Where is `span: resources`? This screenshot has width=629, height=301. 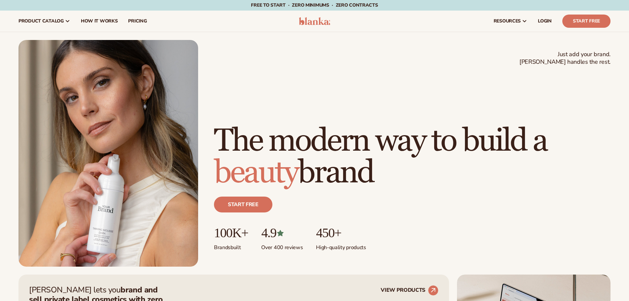 span: resources is located at coordinates (507, 21).